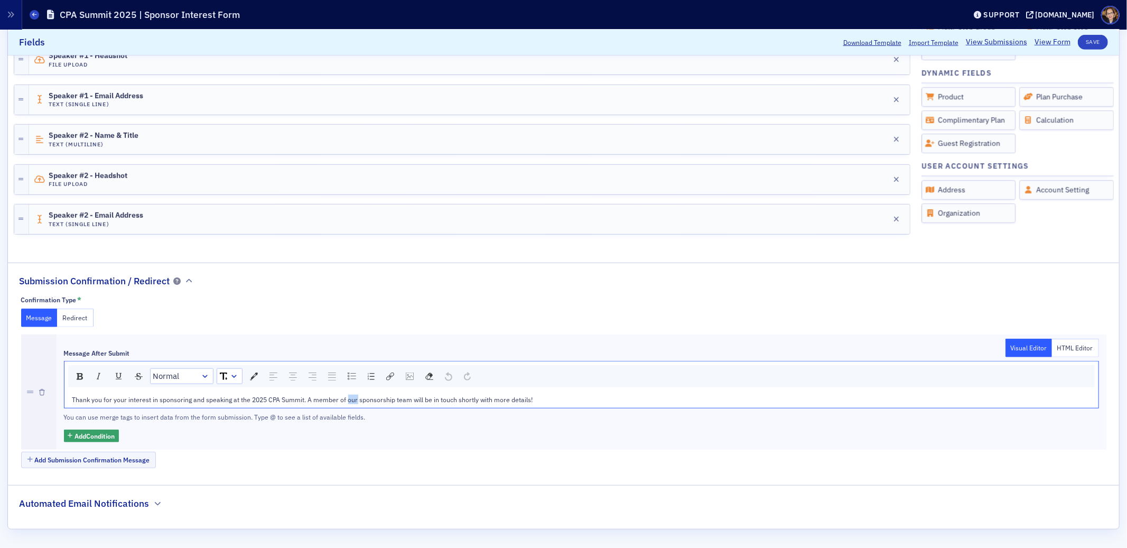 This screenshot has height=548, width=1127. I want to click on h2: Submission Confirmation / Redirect, so click(94, 281).